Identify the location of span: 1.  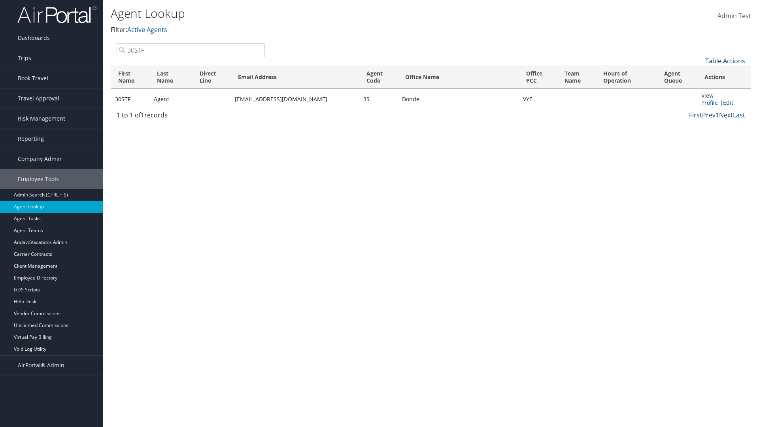
(142, 115).